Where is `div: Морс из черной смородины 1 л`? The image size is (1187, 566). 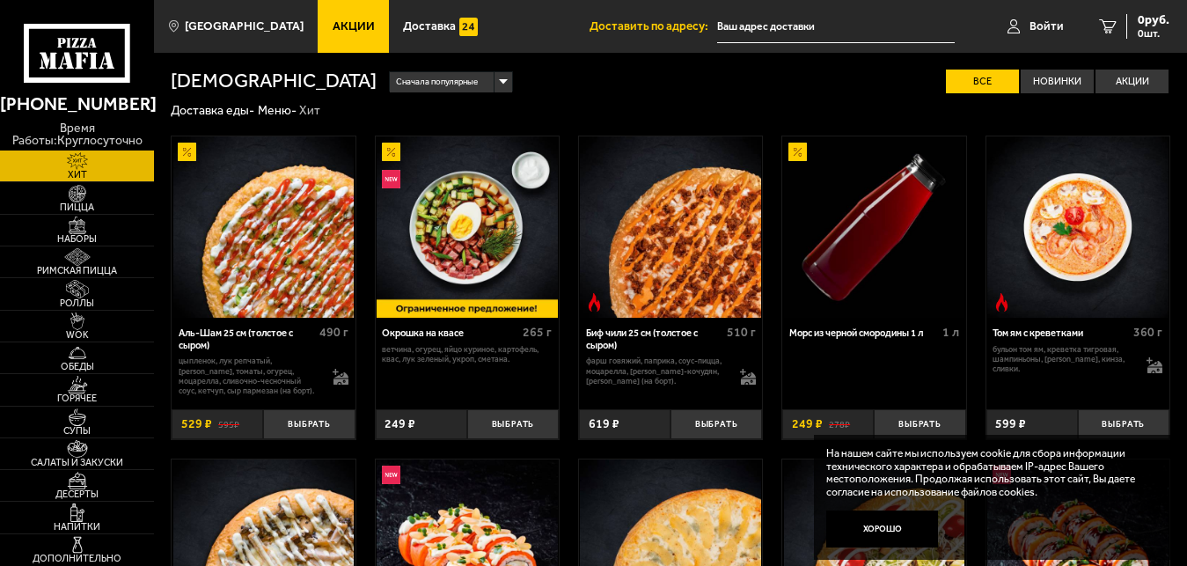 div: Морс из черной смородины 1 л is located at coordinates (863, 333).